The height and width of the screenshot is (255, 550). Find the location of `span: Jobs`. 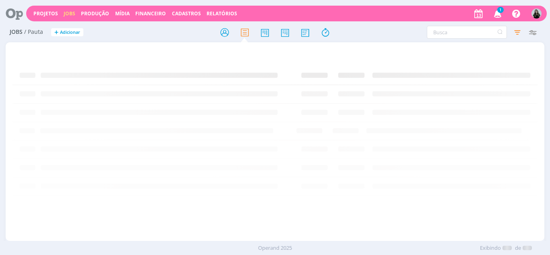

span: Jobs is located at coordinates (16, 32).